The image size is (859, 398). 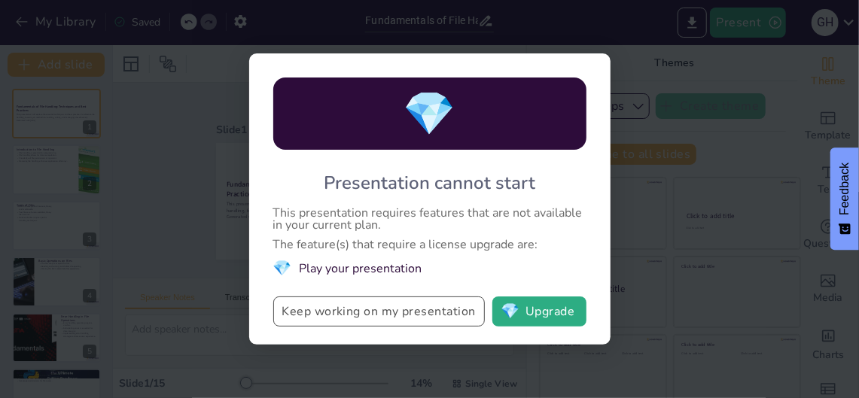 What do you see at coordinates (429, 183) in the screenshot?
I see `div: Presentation cannot start` at bounding box center [429, 183].